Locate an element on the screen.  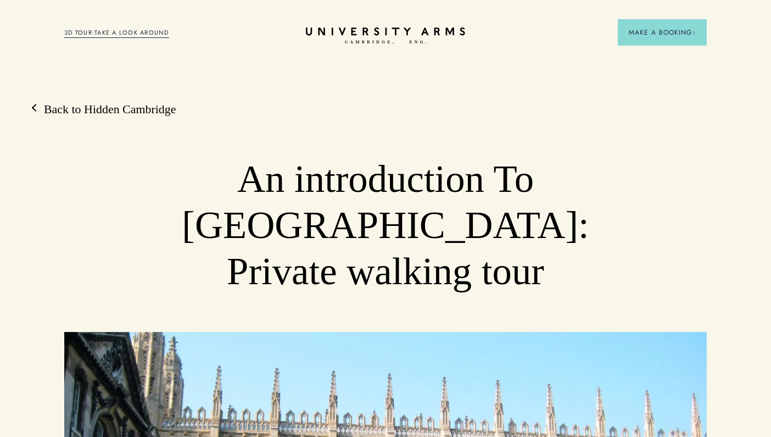
img: Arrow icon is located at coordinates (694, 32).